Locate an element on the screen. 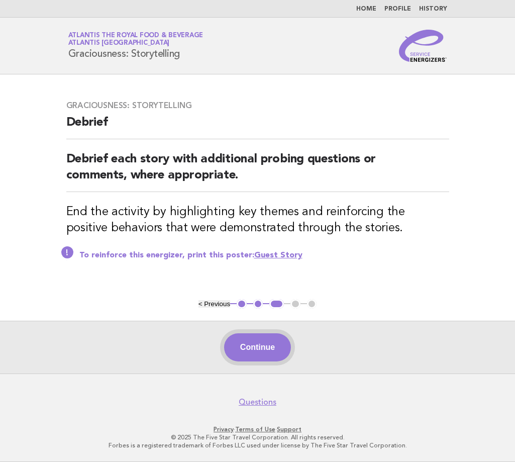 The height and width of the screenshot is (462, 515). p: Forbes is a registered trademark of Forbes LLC used under license by The Five Star Travel Corpora... is located at coordinates (257, 445).